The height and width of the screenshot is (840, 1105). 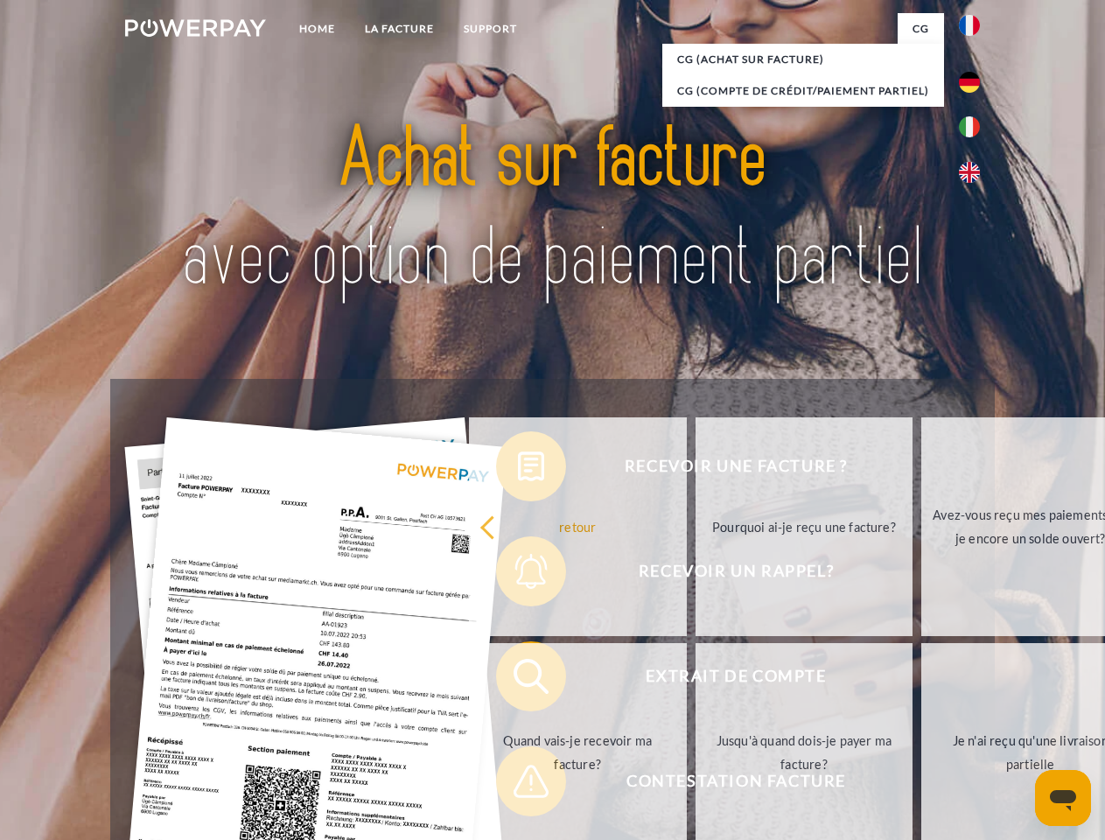 What do you see at coordinates (317, 29) in the screenshot?
I see `a: Home` at bounding box center [317, 29].